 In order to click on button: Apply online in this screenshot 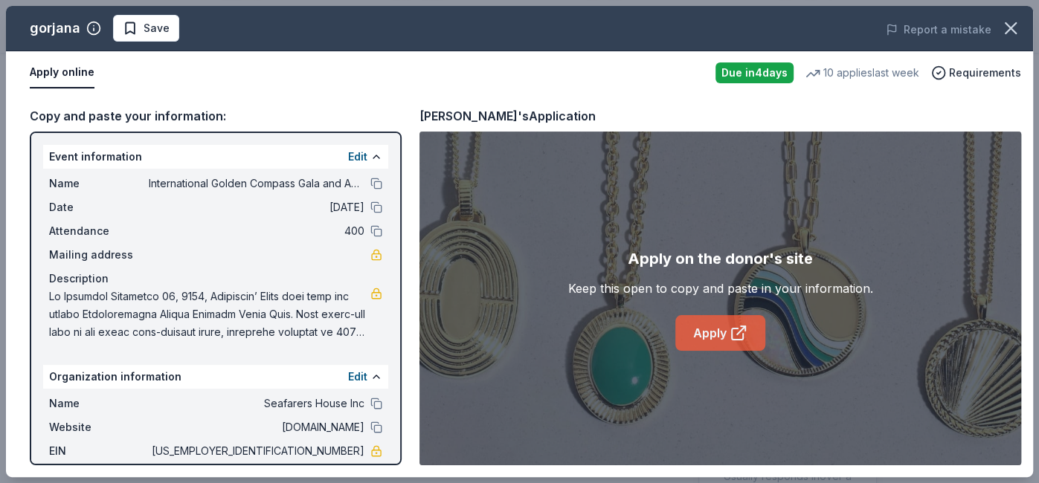, I will do `click(62, 73)`.